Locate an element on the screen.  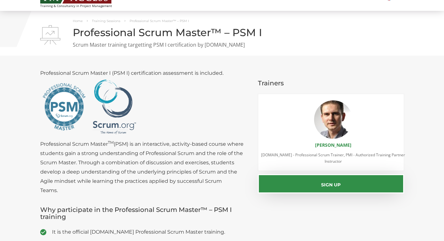
span: Professional Scrum Master™ – PSM I is located at coordinates (159, 21).